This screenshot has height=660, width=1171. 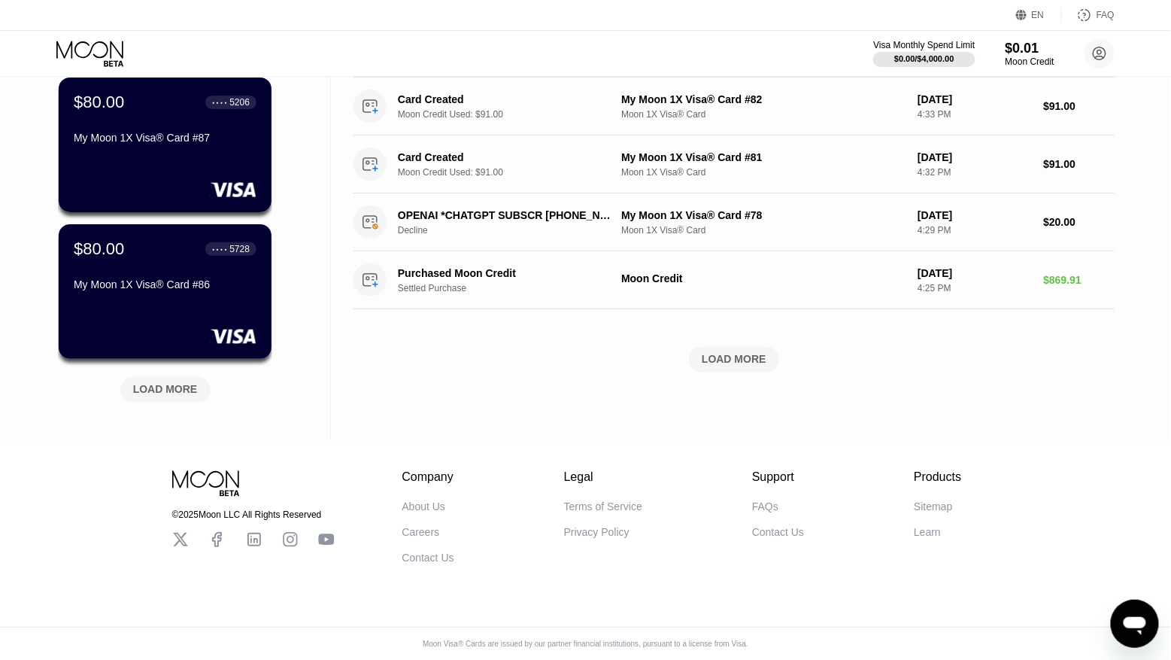 What do you see at coordinates (764, 157) in the screenshot?
I see `div: My Moon 1X Visa® Card #81` at bounding box center [764, 157].